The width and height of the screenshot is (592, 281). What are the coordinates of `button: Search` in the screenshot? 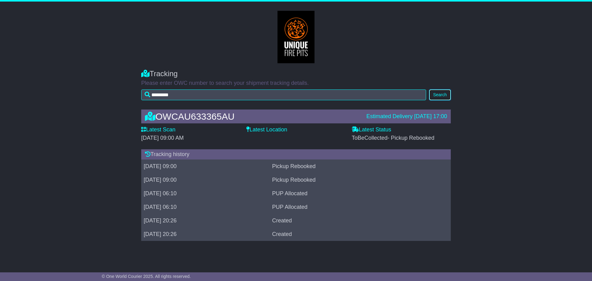 It's located at (440, 95).